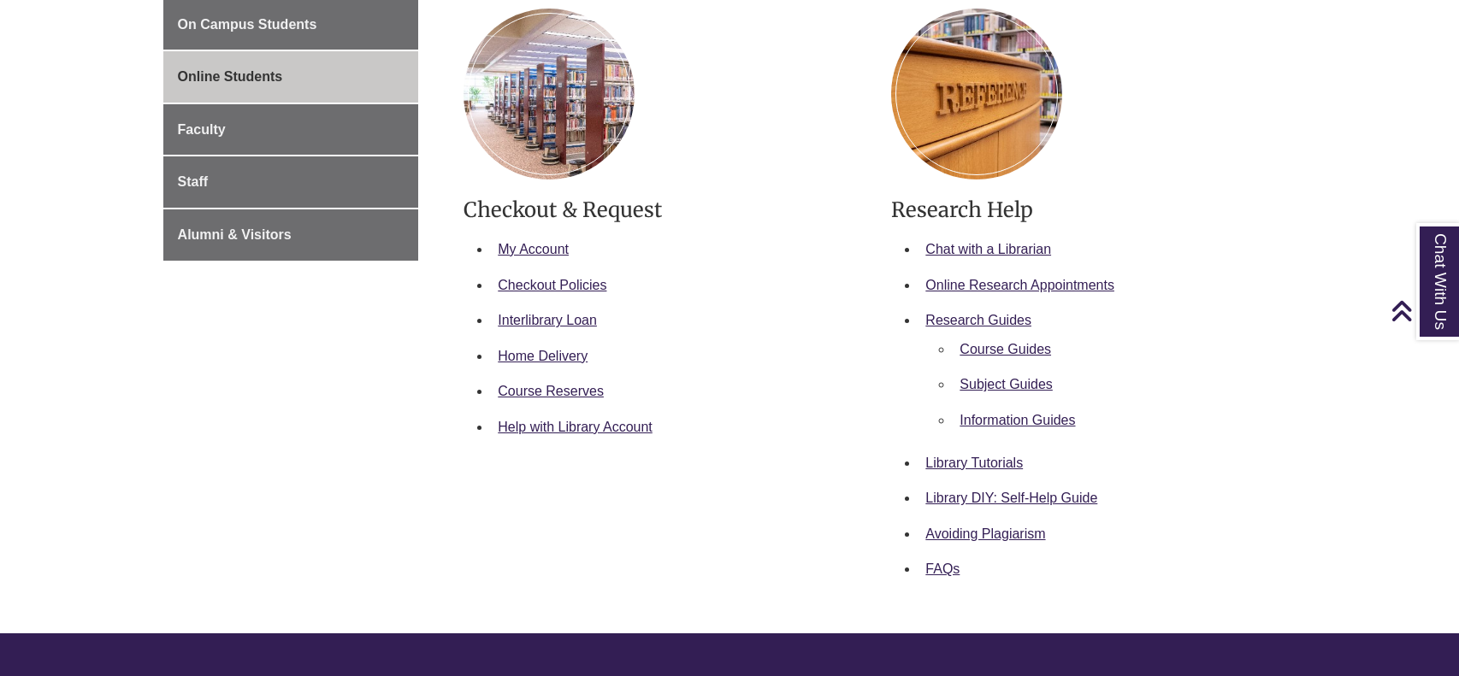 Image resolution: width=1459 pixels, height=676 pixels. Describe the element at coordinates (1017, 420) in the screenshot. I see `a: Information Guides` at that location.